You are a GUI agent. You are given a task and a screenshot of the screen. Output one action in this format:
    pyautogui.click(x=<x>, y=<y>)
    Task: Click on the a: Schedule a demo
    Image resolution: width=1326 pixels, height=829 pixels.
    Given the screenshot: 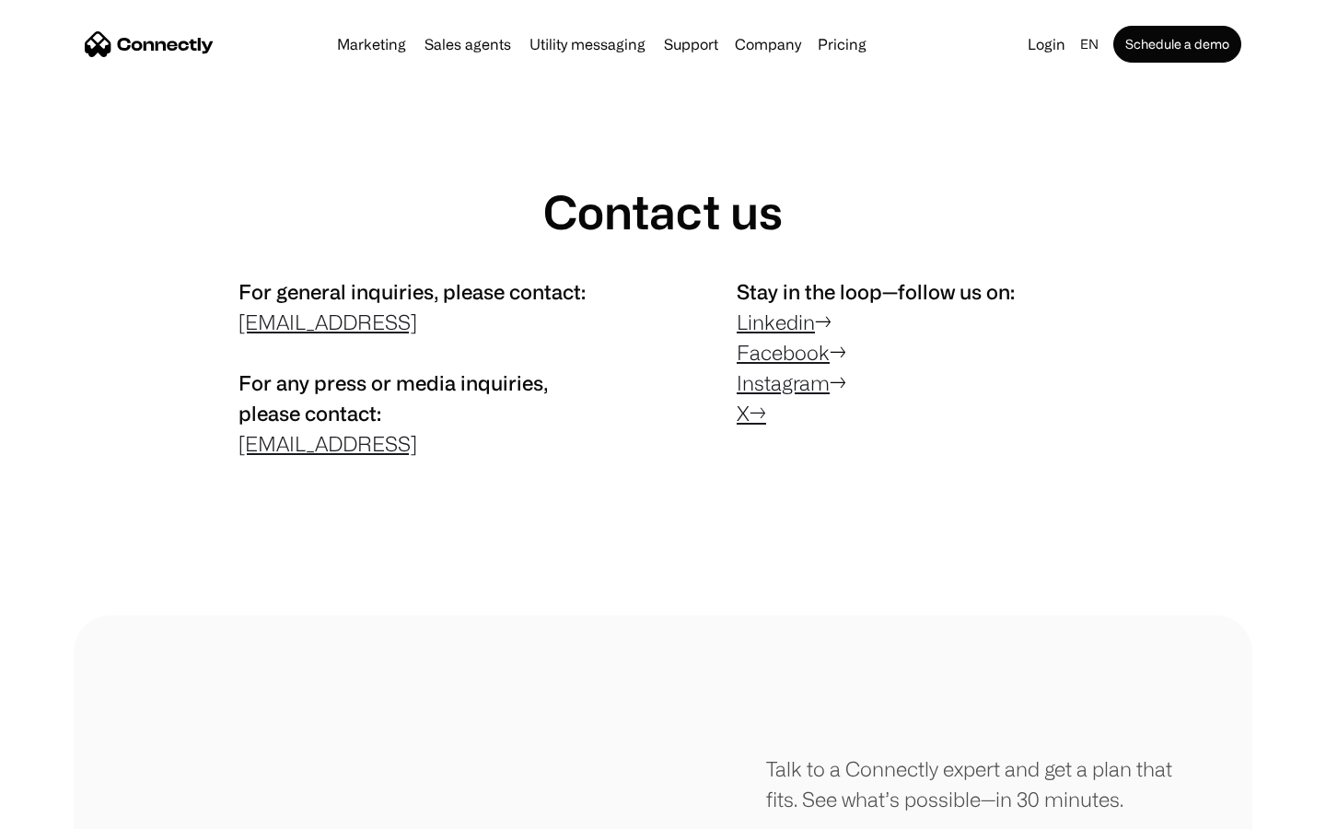 What is the action you would take?
    pyautogui.click(x=1177, y=44)
    